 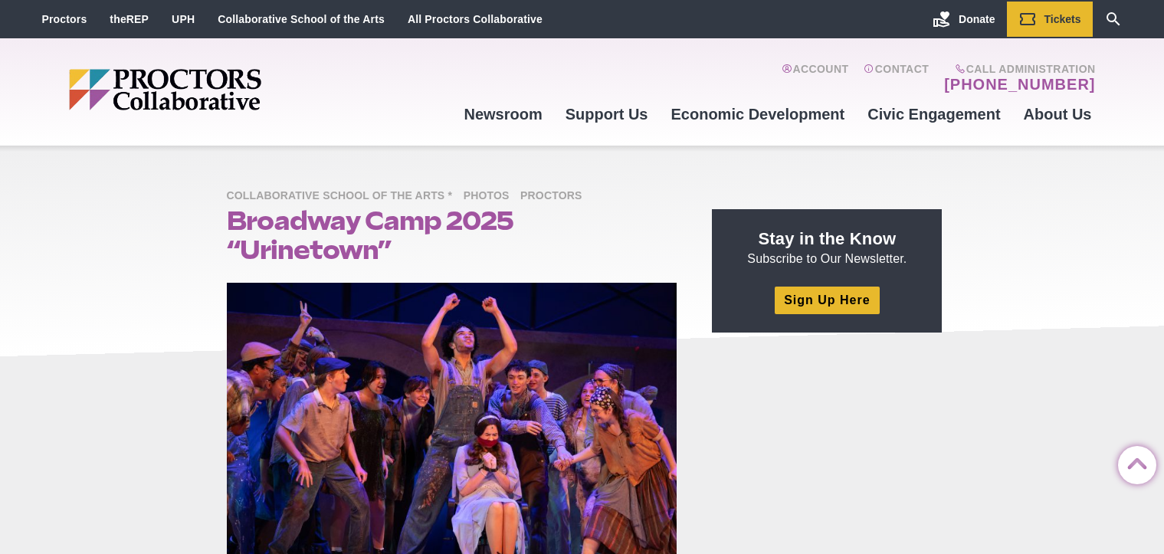 I want to click on a: Photos, so click(x=490, y=195).